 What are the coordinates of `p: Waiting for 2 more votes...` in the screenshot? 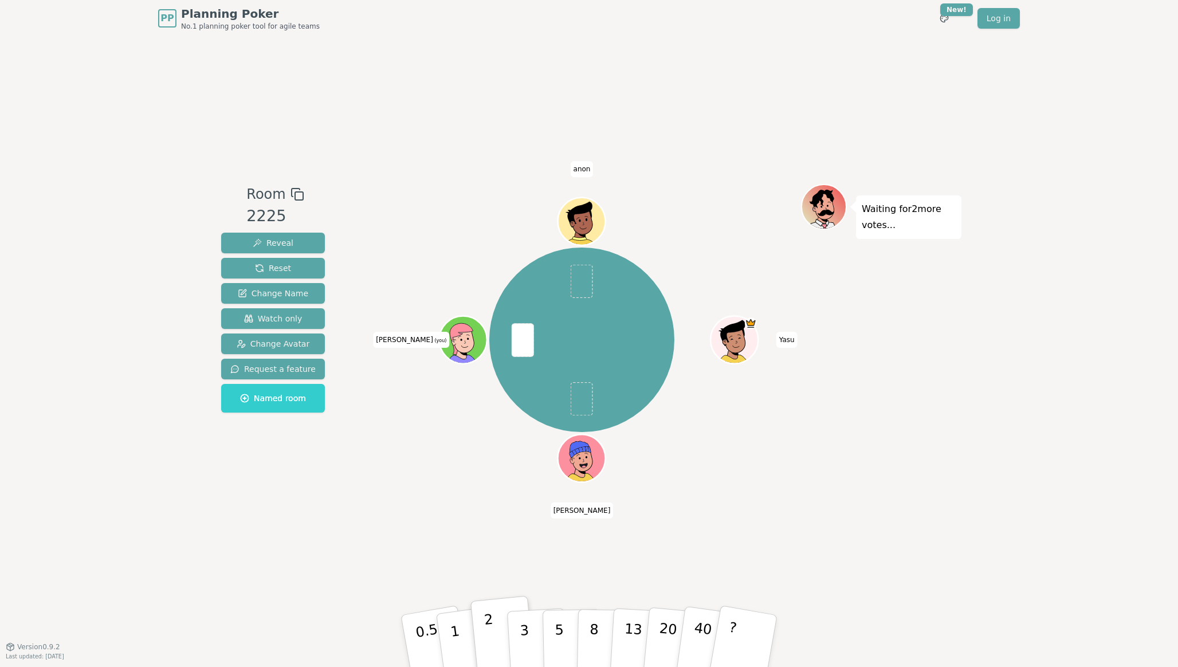 It's located at (909, 217).